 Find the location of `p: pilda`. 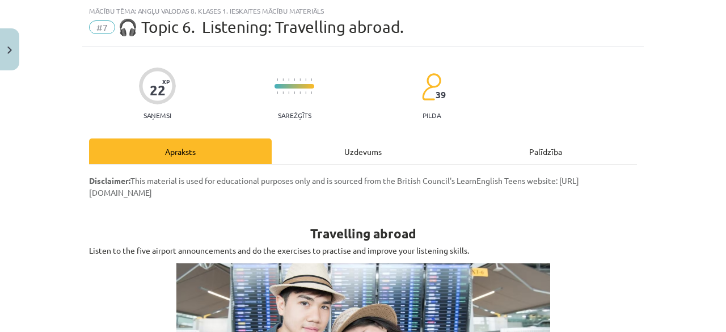

p: pilda is located at coordinates (432, 115).